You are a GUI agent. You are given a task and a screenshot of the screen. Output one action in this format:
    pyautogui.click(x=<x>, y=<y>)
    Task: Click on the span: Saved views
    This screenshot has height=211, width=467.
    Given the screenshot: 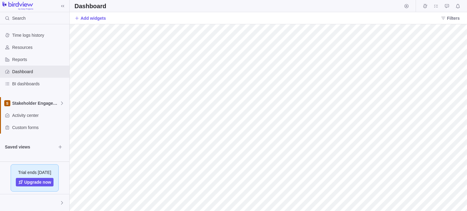 What is the action you would take?
    pyautogui.click(x=30, y=147)
    